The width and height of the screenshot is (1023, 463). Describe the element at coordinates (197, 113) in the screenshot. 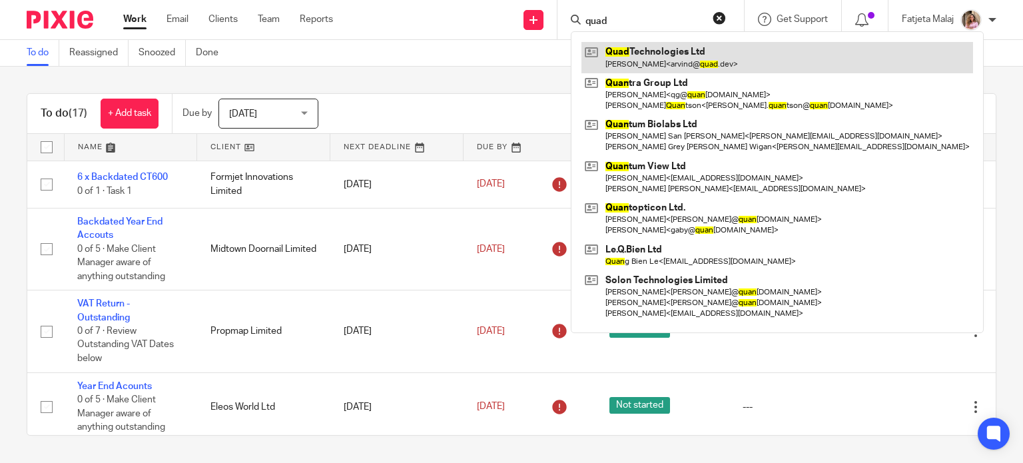

I see `p: Due by` at that location.